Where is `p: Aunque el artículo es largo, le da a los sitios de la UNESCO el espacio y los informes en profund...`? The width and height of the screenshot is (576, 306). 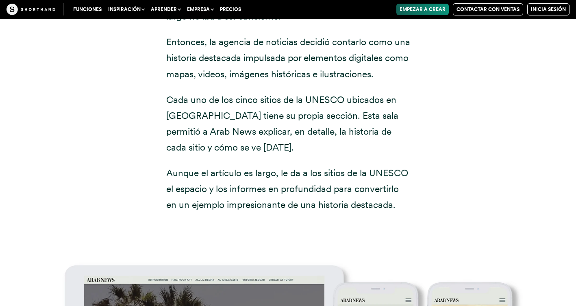
p: Aunque el artículo es largo, le da a los sitios de la UNESCO el espacio y los informes en profund... is located at coordinates (288, 189).